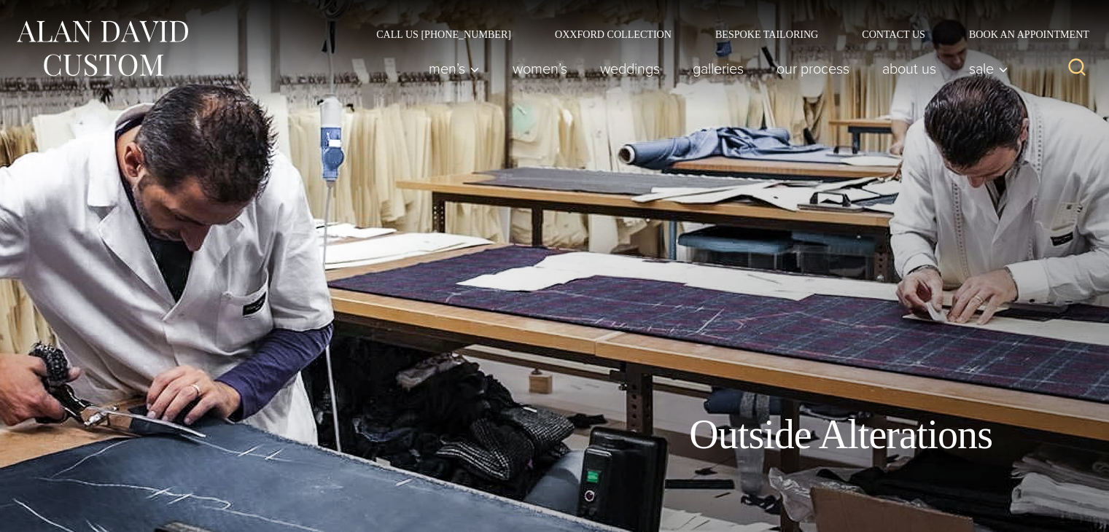 The width and height of the screenshot is (1109, 532). Describe the element at coordinates (540, 69) in the screenshot. I see `a: Women’s` at that location.